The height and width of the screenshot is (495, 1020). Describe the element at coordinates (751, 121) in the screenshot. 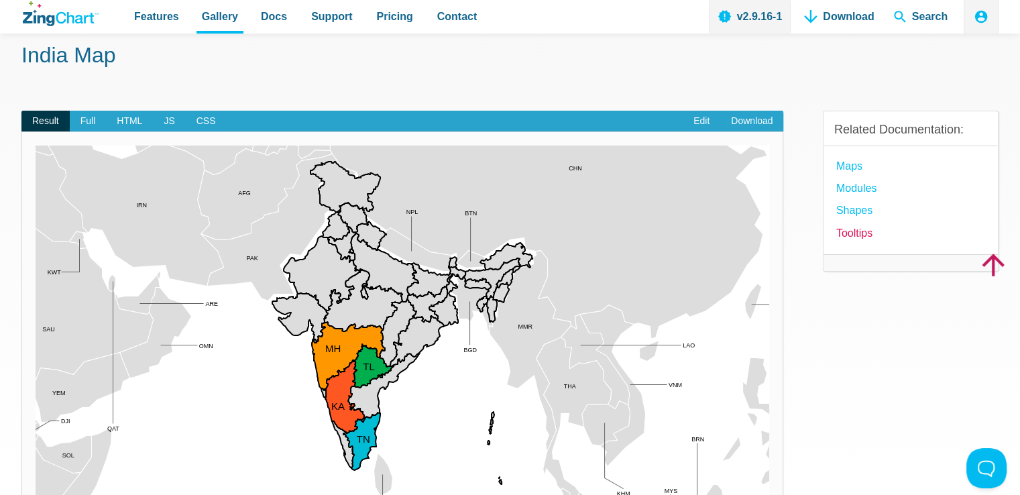

I see `a: Download` at that location.